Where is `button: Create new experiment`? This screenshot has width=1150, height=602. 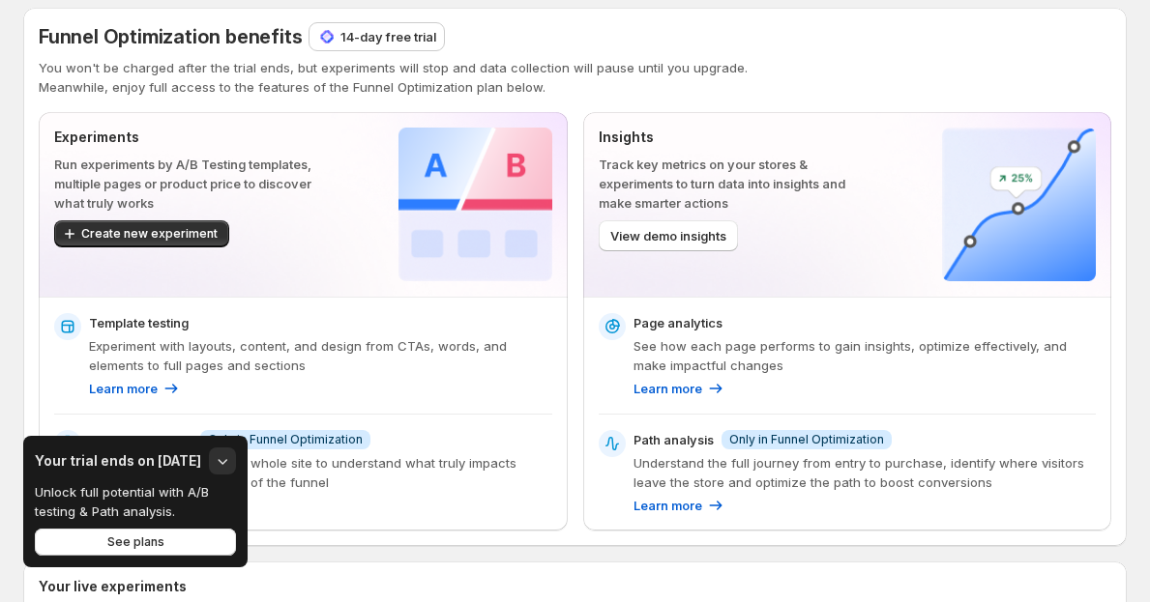 button: Create new experiment is located at coordinates (141, 234).